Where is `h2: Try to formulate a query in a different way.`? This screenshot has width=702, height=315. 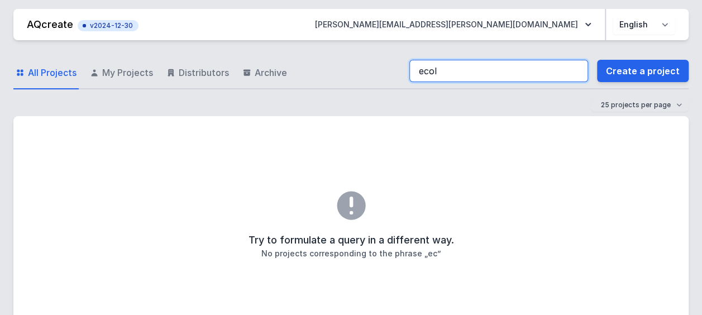 h2: Try to formulate a query in a different way. is located at coordinates (351, 240).